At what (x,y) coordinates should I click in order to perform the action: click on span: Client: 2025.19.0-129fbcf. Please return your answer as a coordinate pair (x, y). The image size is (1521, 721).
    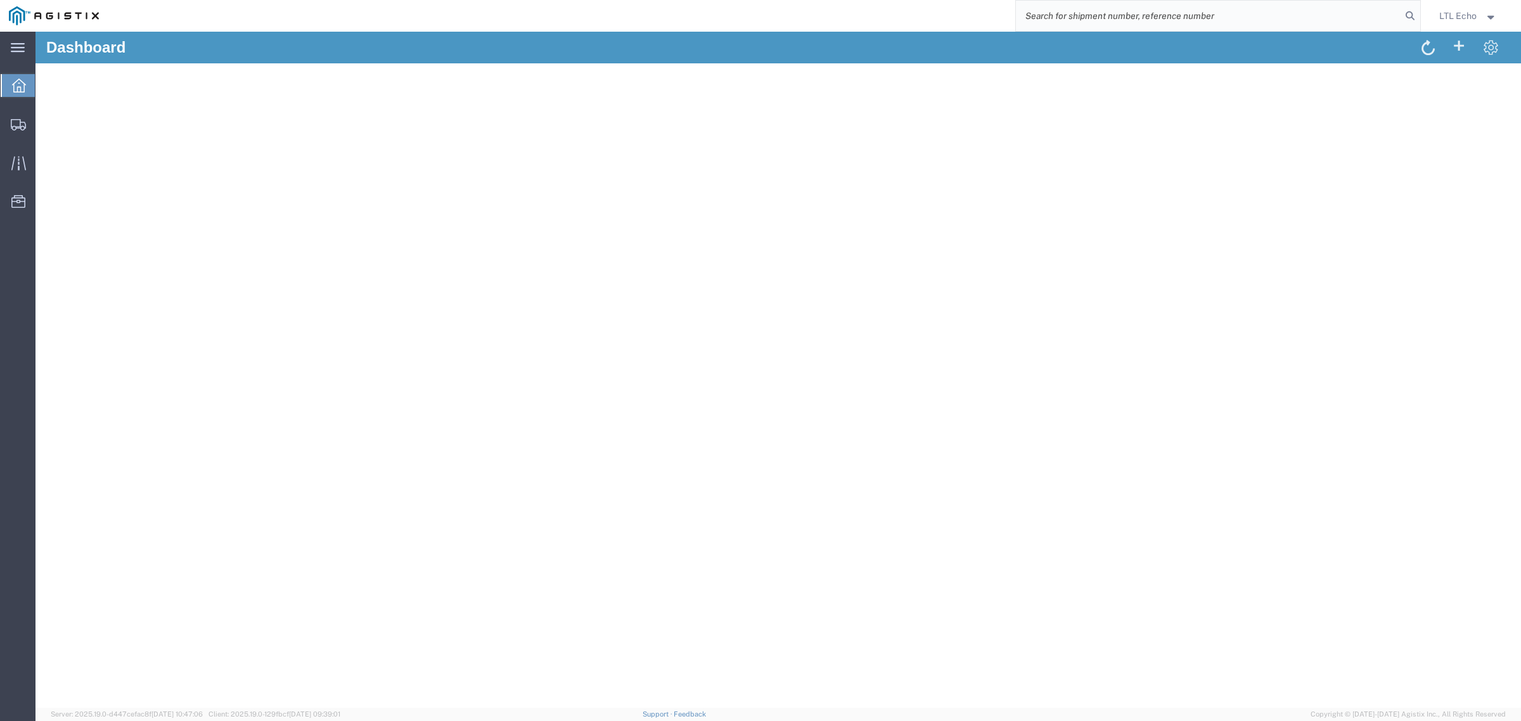
    Looking at the image, I should click on (274, 714).